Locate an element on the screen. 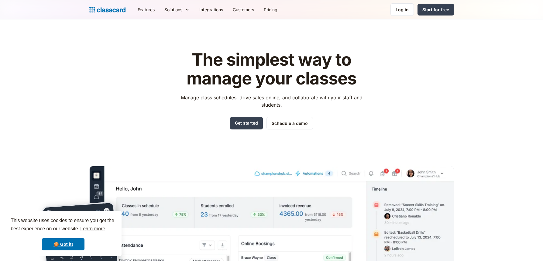 This screenshot has width=543, height=261. a: Features is located at coordinates (146, 9).